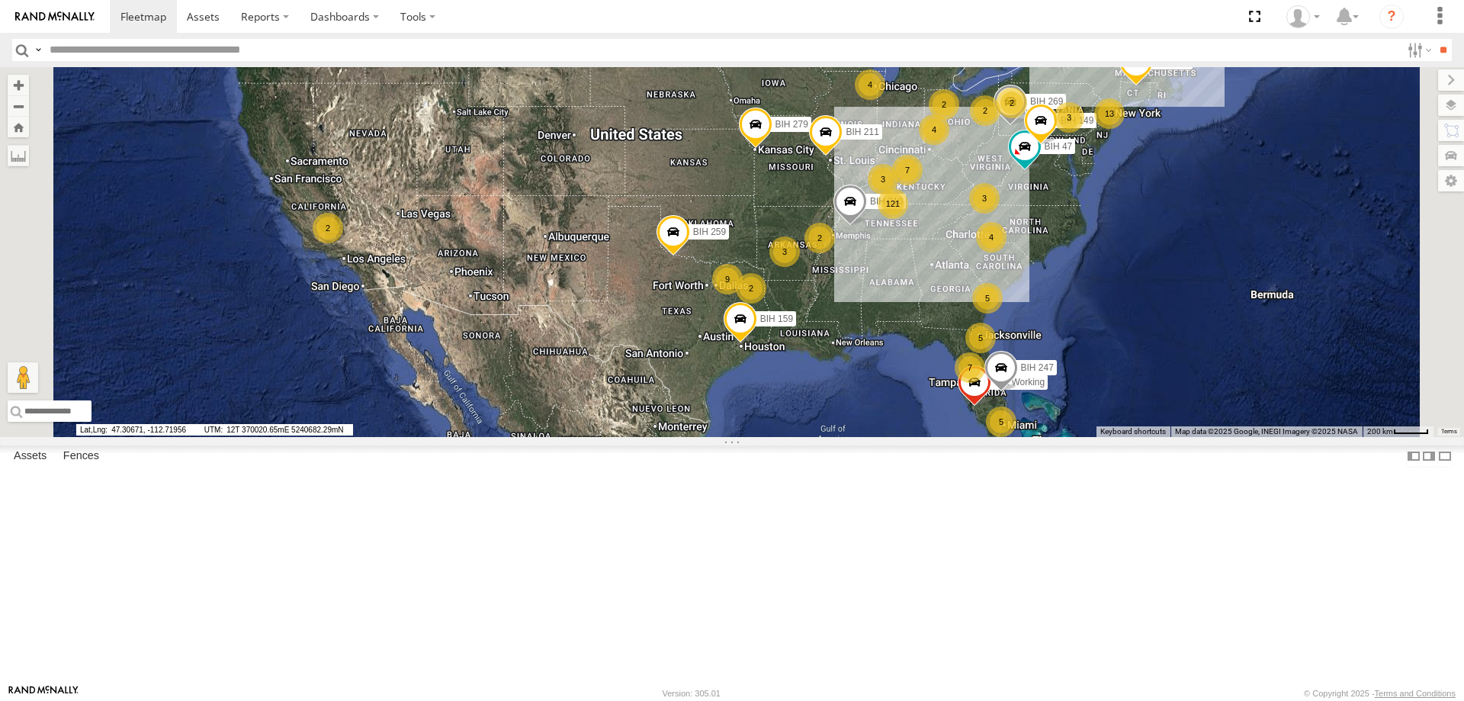  I want to click on button: Drag Pegman onto the map to open Street View, so click(23, 377).